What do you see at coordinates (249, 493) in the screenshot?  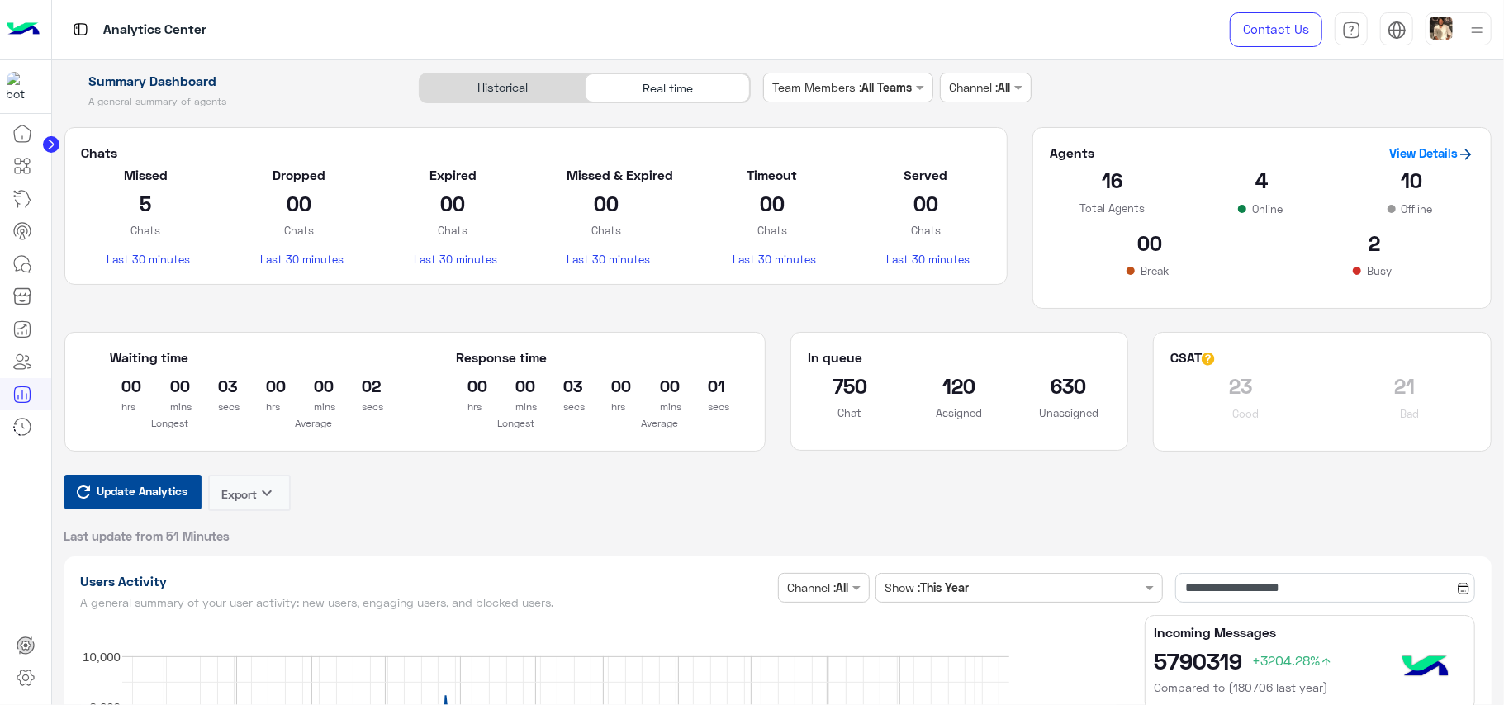 I see `button: Exportkeyboard_arrow_down` at bounding box center [249, 493].